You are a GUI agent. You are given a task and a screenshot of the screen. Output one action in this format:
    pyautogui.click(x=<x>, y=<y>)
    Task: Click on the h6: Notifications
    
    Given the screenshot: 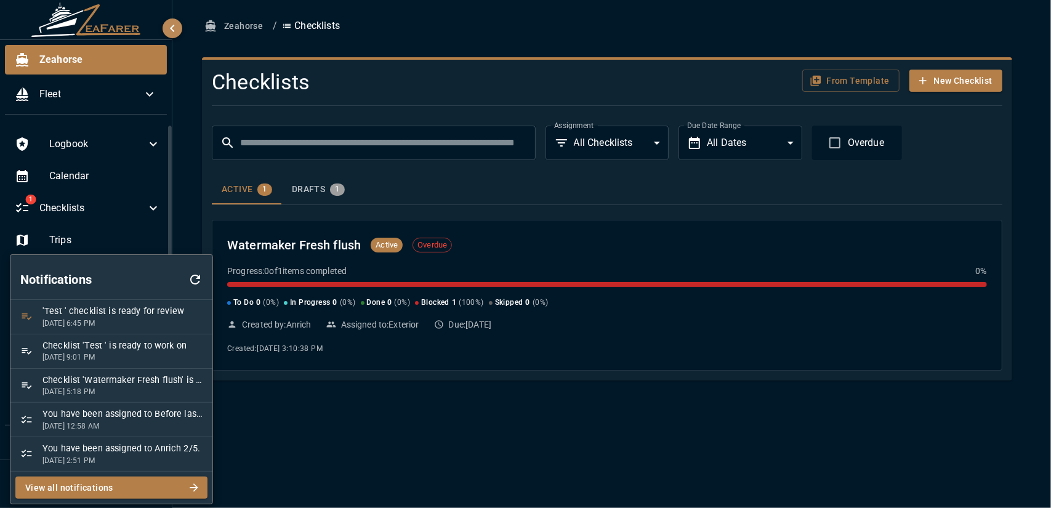 What is the action you would take?
    pyautogui.click(x=56, y=279)
    